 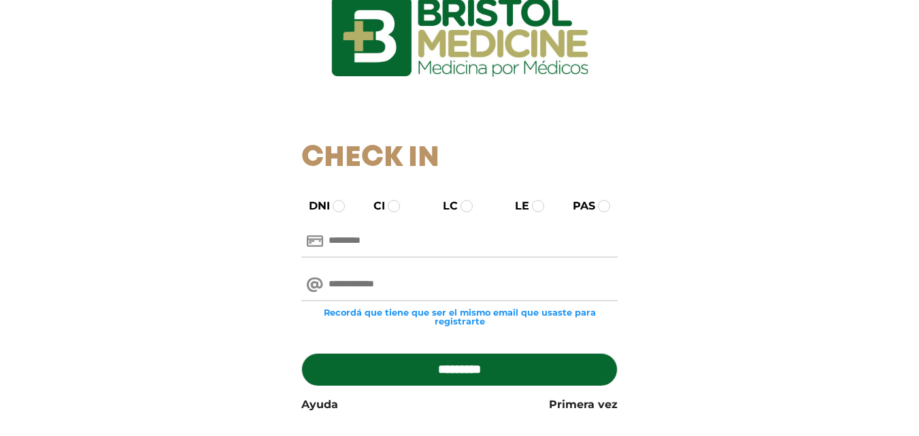 What do you see at coordinates (583, 405) in the screenshot?
I see `a: Primera vez` at bounding box center [583, 405].